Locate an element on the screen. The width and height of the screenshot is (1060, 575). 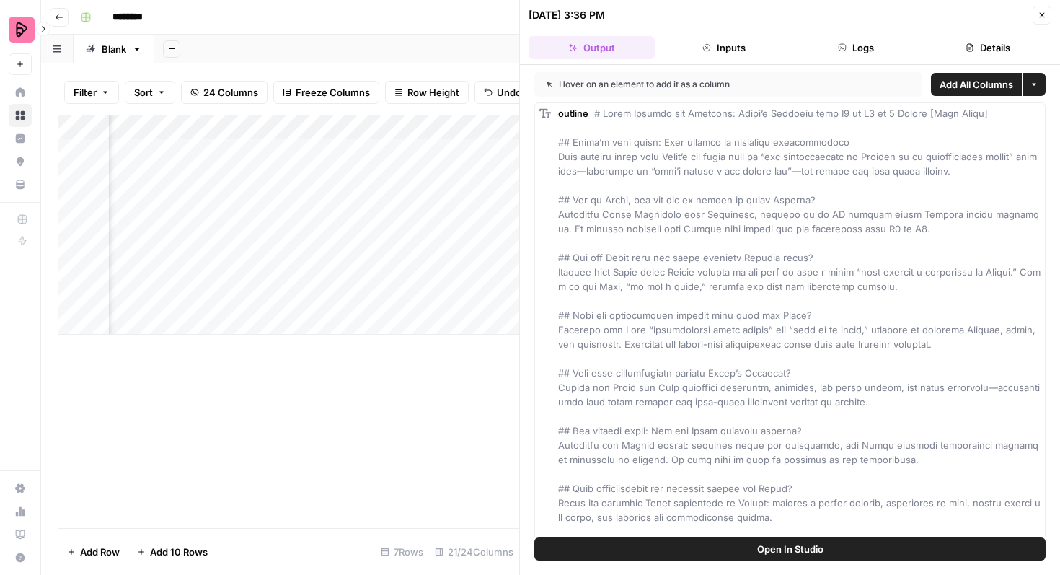
button: Output is located at coordinates (591, 48).